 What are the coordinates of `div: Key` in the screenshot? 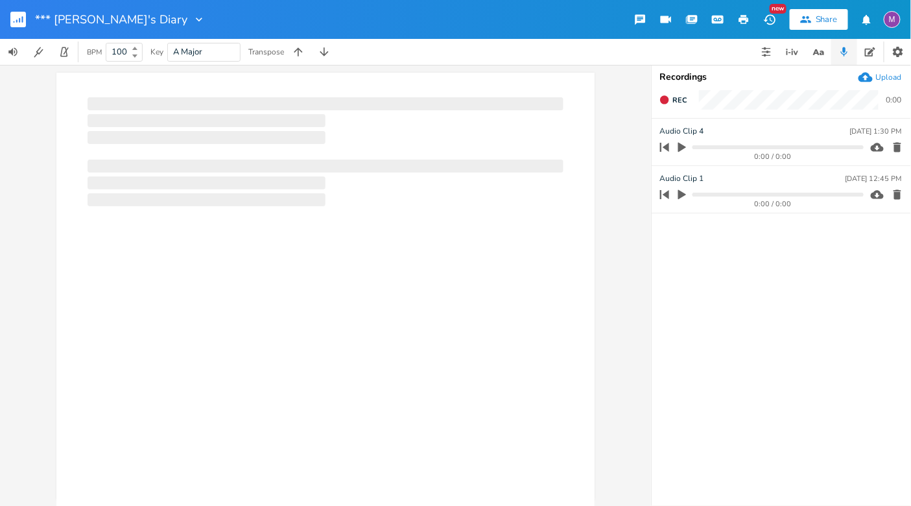 It's located at (157, 52).